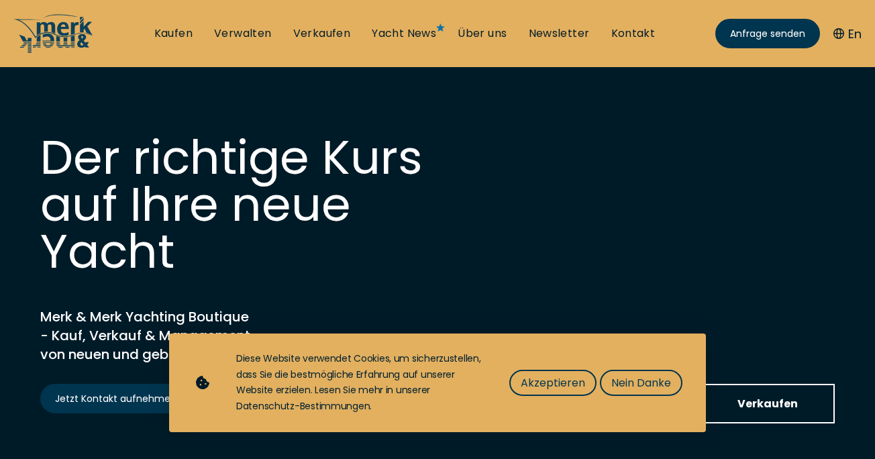 This screenshot has height=459, width=875. Describe the element at coordinates (303, 406) in the screenshot. I see `a: Datenschutz-Bestimmungen` at that location.